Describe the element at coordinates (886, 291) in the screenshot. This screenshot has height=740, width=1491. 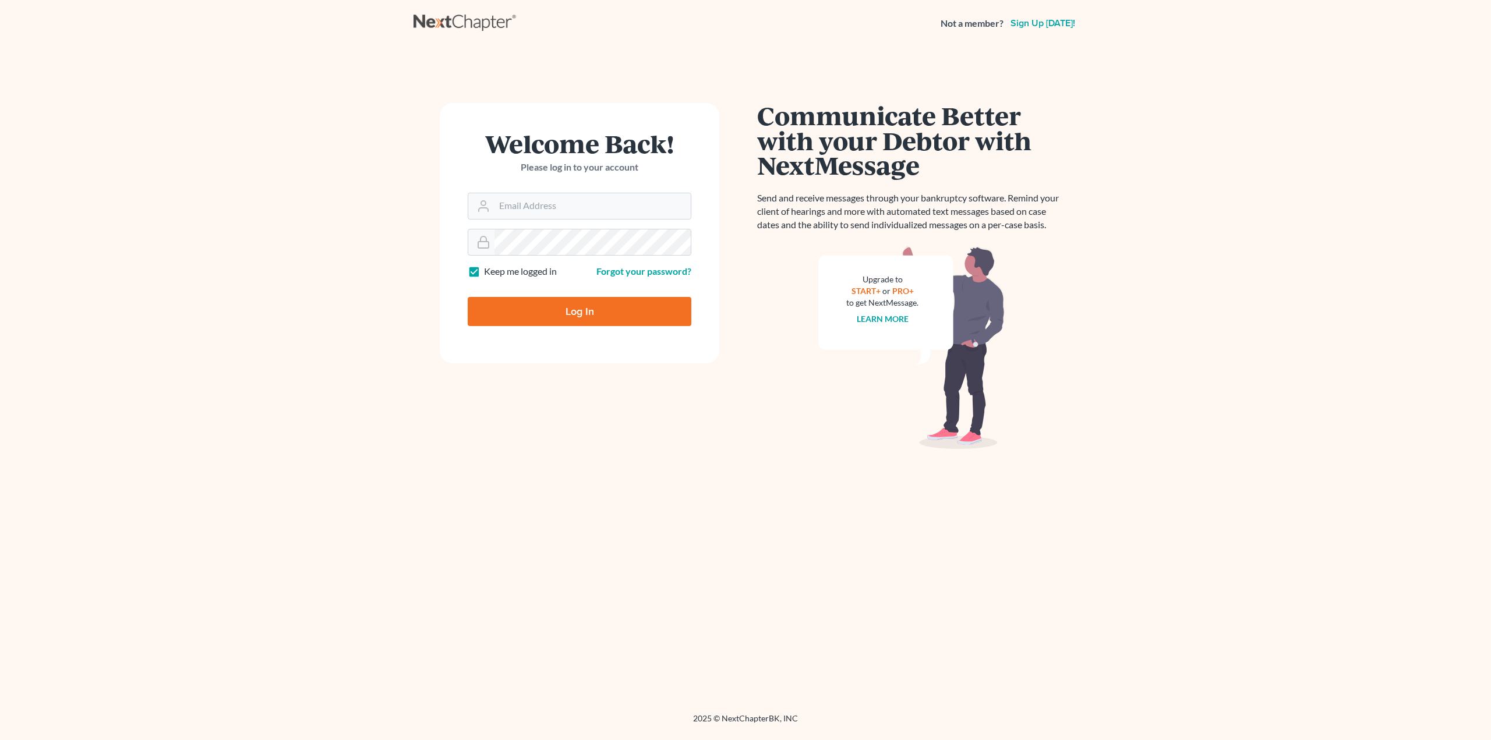
I see `span: or` at that location.